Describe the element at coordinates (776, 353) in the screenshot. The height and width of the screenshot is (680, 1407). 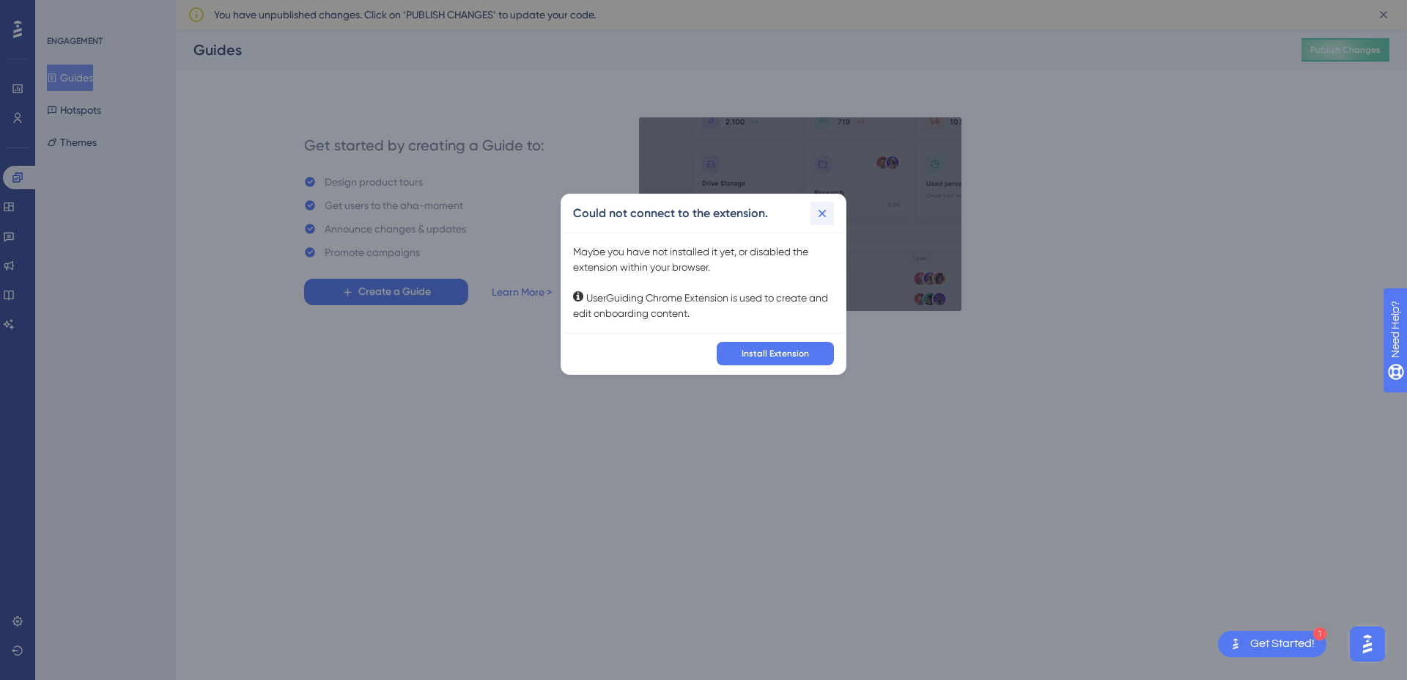
I see `span: Install Extension` at that location.